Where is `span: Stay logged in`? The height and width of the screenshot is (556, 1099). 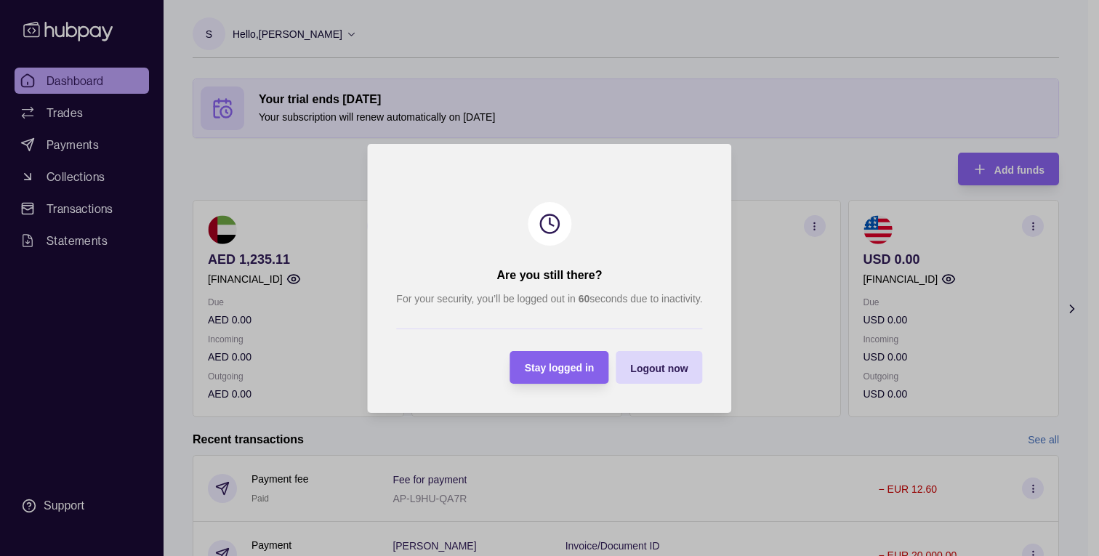
span: Stay logged in is located at coordinates (560, 368).